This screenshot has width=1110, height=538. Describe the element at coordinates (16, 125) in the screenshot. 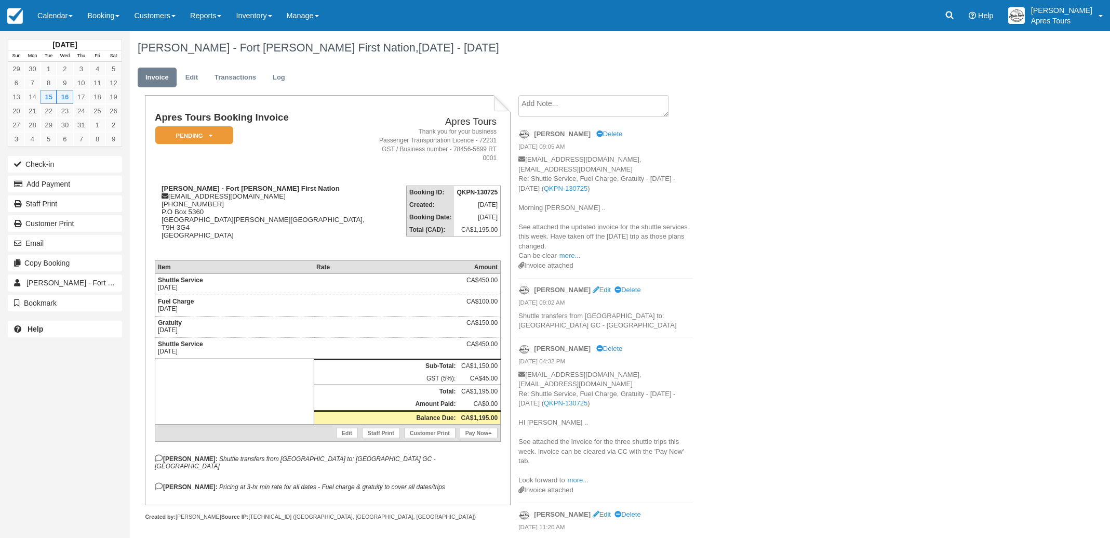

I see `a: 27` at that location.